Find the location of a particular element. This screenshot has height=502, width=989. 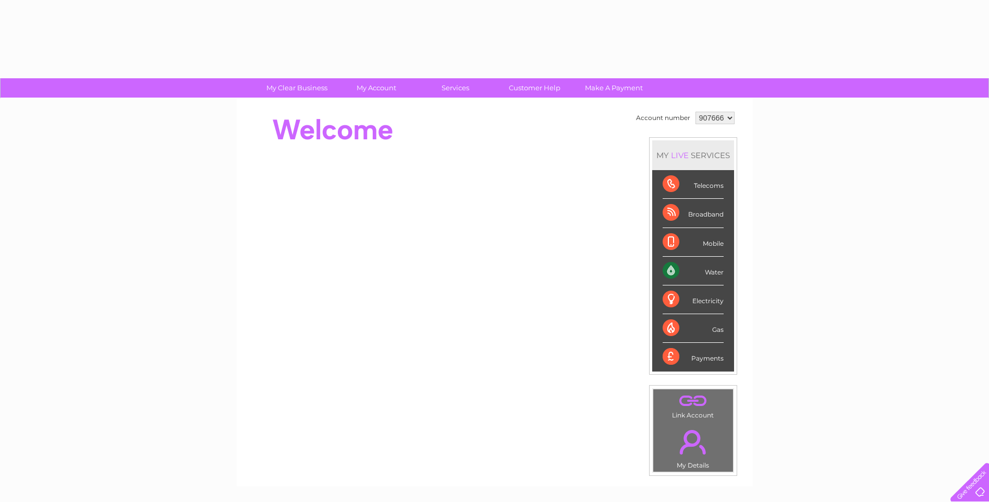

div: LIVE is located at coordinates (680, 155).